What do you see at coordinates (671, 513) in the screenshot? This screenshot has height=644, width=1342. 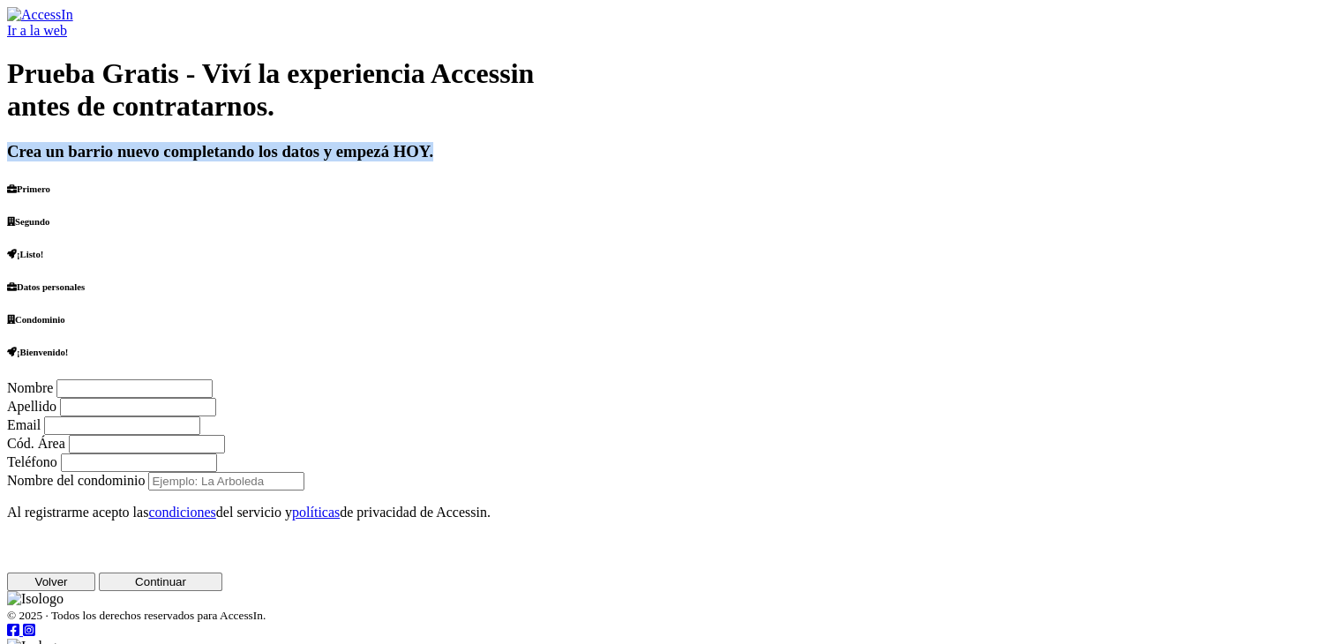 I see `p: Al registrarme acepto las del servicio y de privacidad de Accessin.` at bounding box center [671, 513].